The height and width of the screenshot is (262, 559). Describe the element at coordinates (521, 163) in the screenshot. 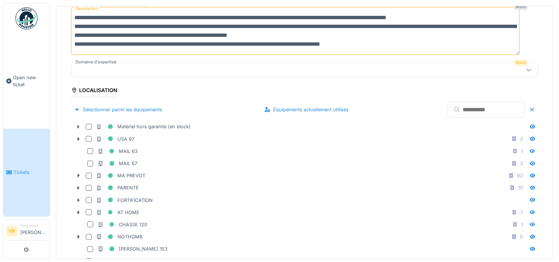

I see `div: 3` at that location.